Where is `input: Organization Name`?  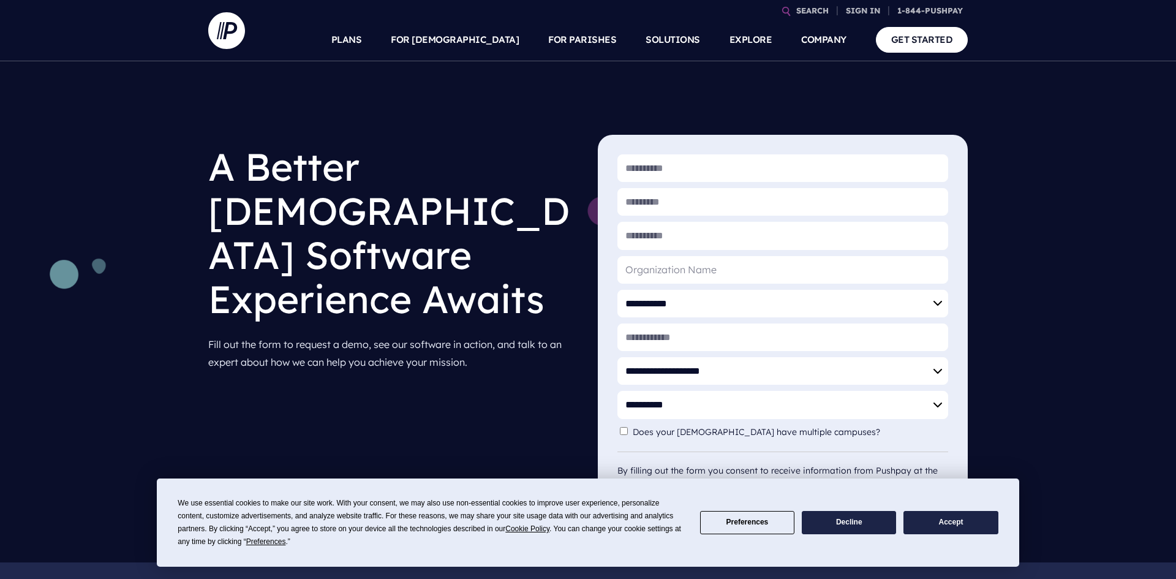 input: Organization Name is located at coordinates (783, 269).